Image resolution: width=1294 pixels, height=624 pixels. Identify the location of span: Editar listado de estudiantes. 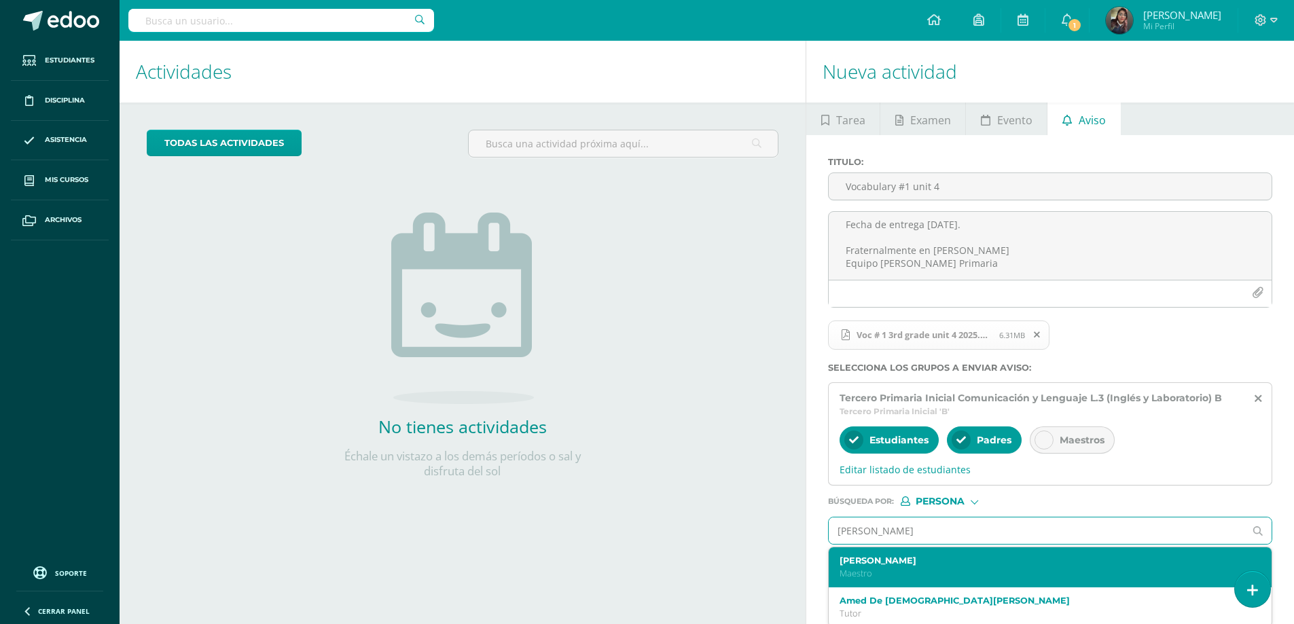
(1050, 470).